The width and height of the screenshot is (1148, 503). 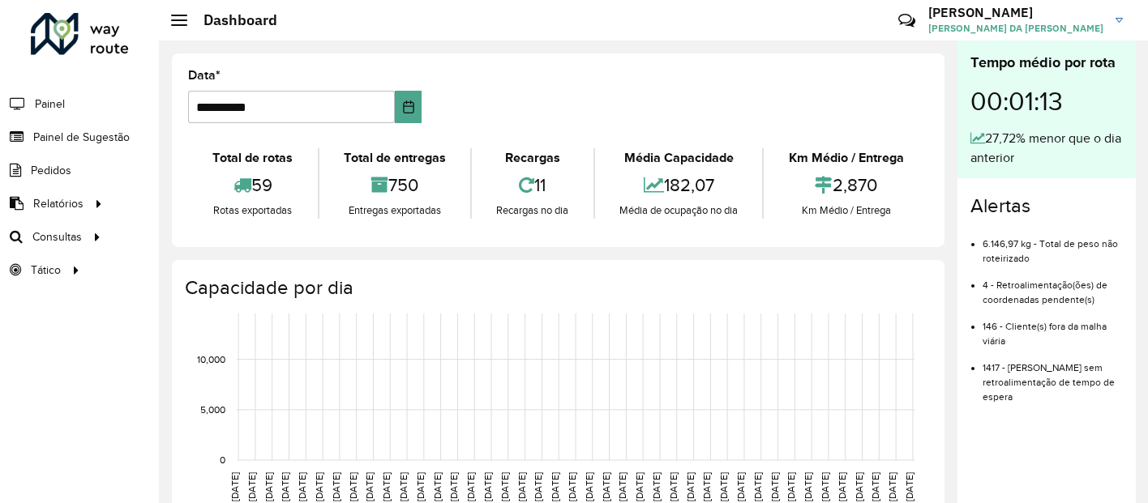 What do you see at coordinates (845, 185) in the screenshot?
I see `div: 2,870` at bounding box center [845, 185].